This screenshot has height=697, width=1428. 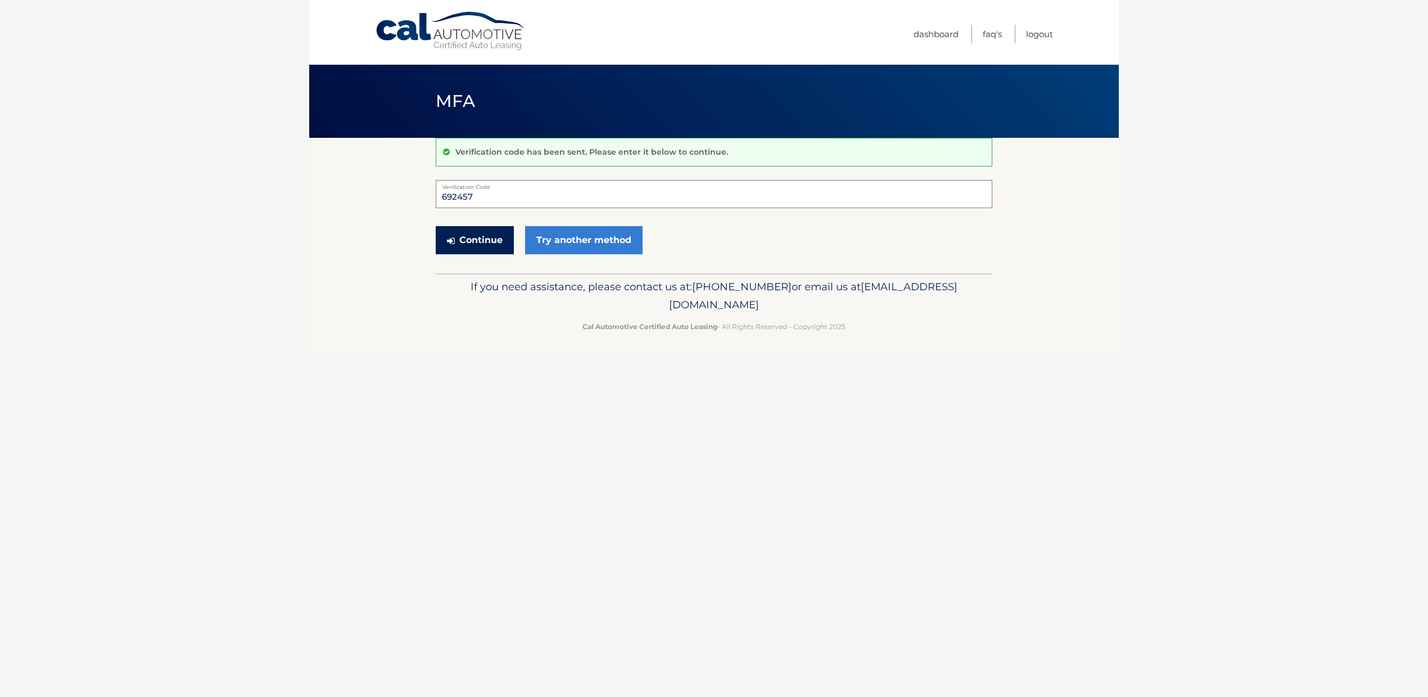 I want to click on p: Verification code has been sent. Please enter it below to continue., so click(x=592, y=152).